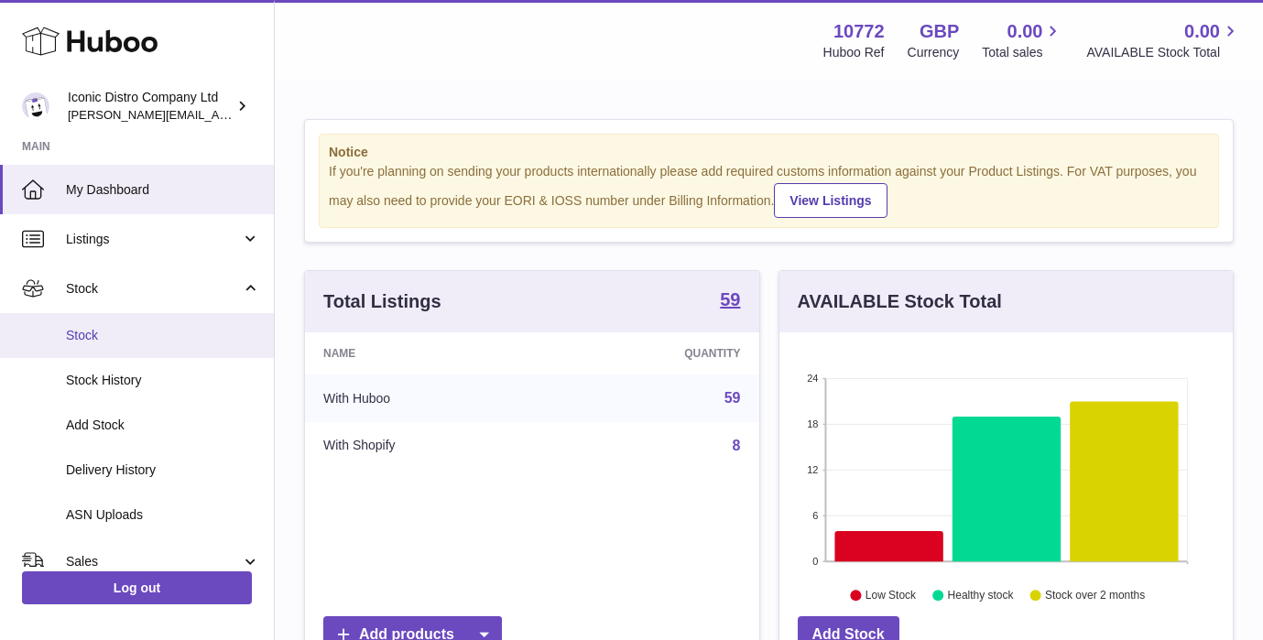  Describe the element at coordinates (153, 239) in the screenshot. I see `span: Listings` at that location.